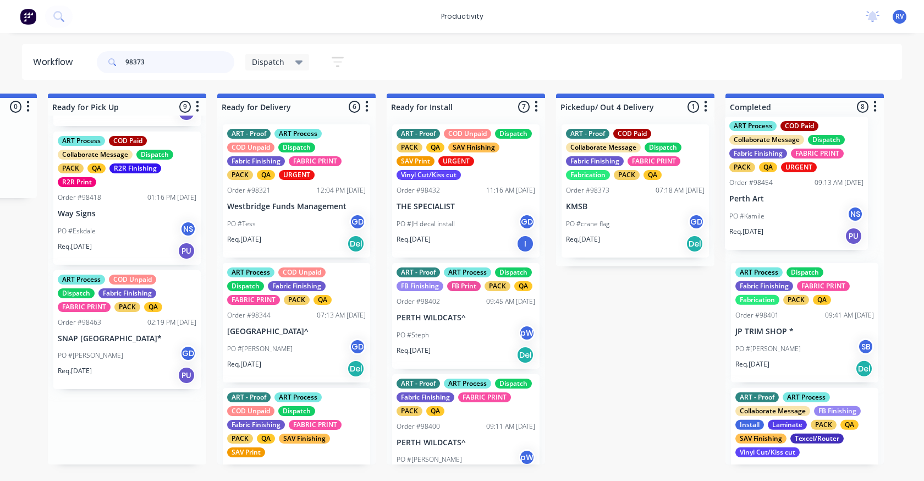  What do you see at coordinates (462, 16) in the screenshot?
I see `div: productivity` at bounding box center [462, 16].